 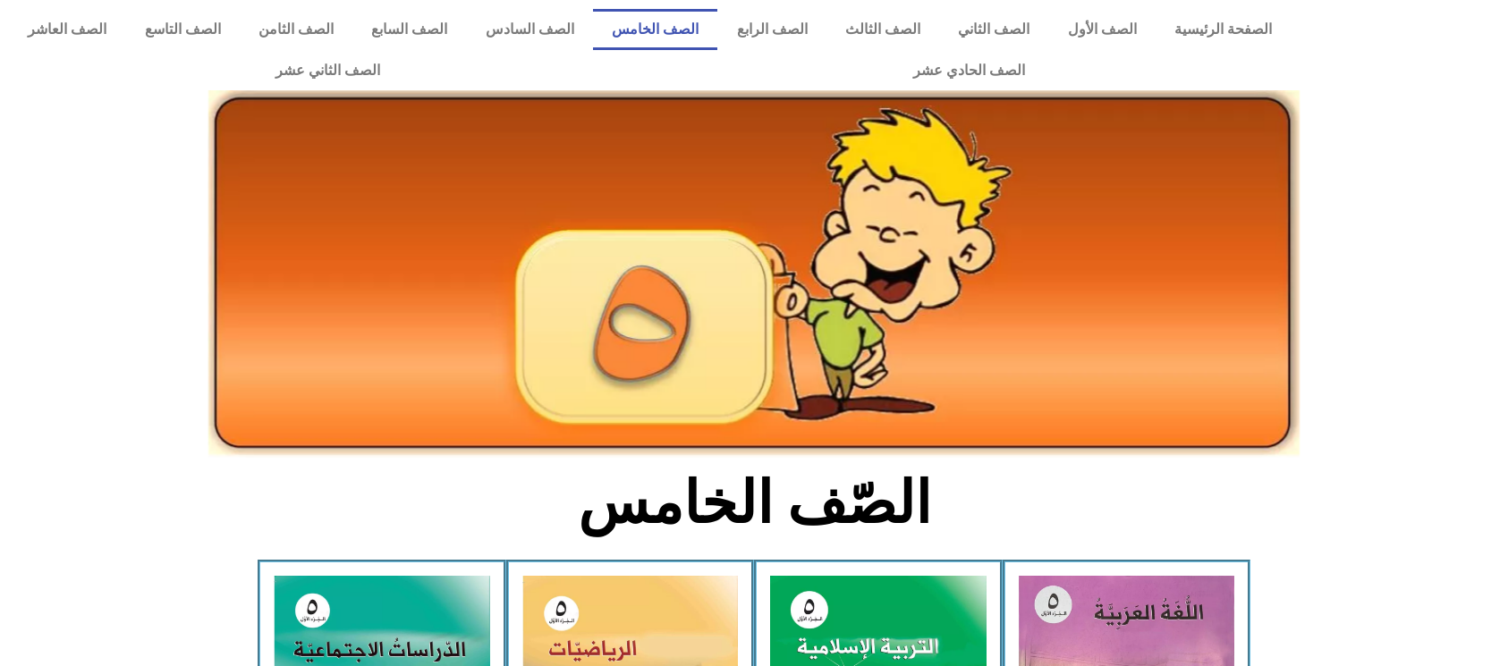 What do you see at coordinates (883, 30) in the screenshot?
I see `a: الصف الثالث` at bounding box center [883, 30].